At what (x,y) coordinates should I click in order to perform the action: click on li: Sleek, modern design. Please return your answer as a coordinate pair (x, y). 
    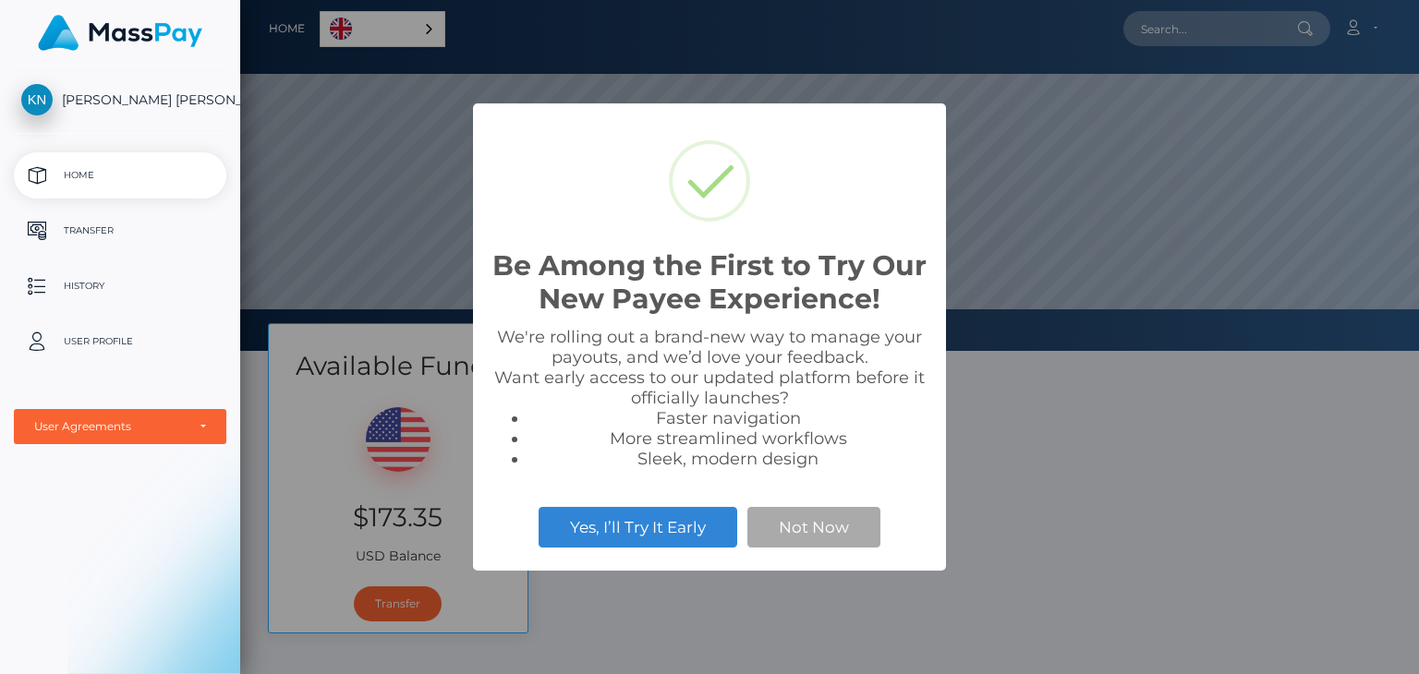
    Looking at the image, I should click on (728, 459).